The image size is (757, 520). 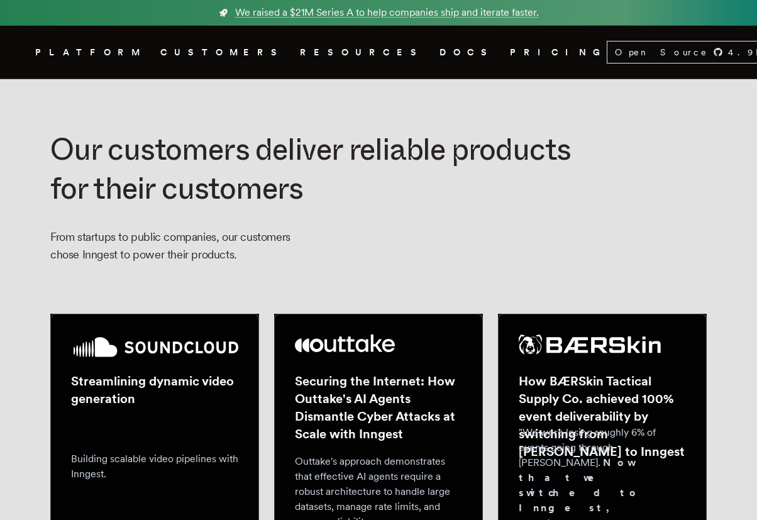 What do you see at coordinates (387, 13) in the screenshot?
I see `span: We raised a $21M Series A to help companies ship and iterate faster.` at bounding box center [387, 13].